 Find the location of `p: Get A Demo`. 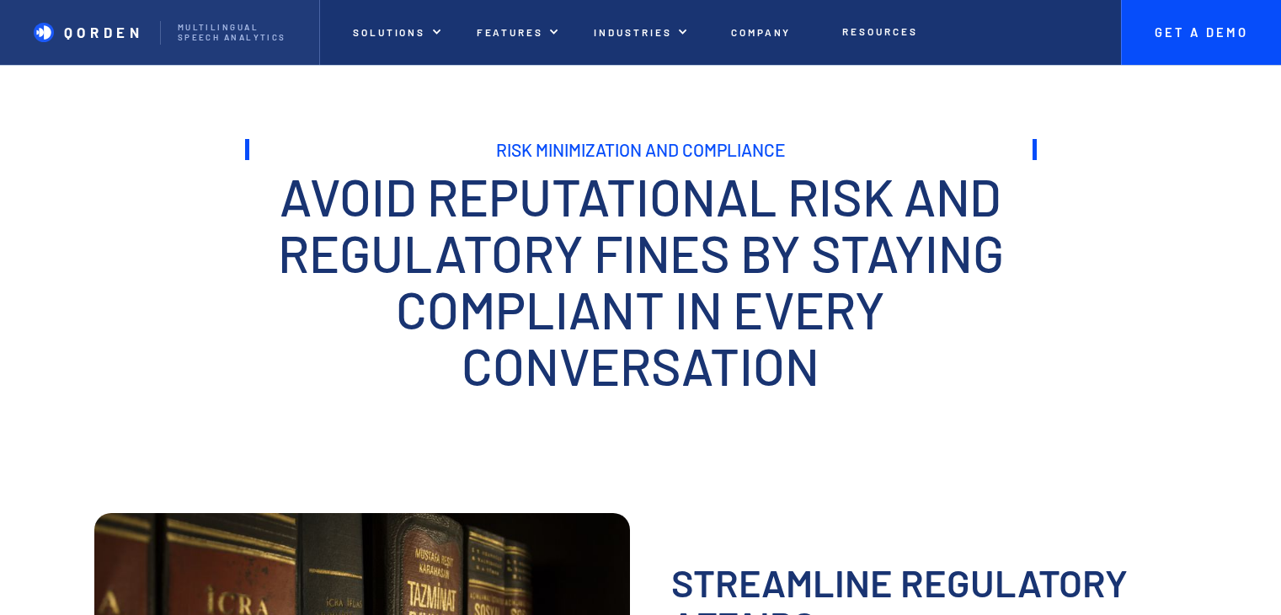

p: Get A Demo is located at coordinates (1201, 33).